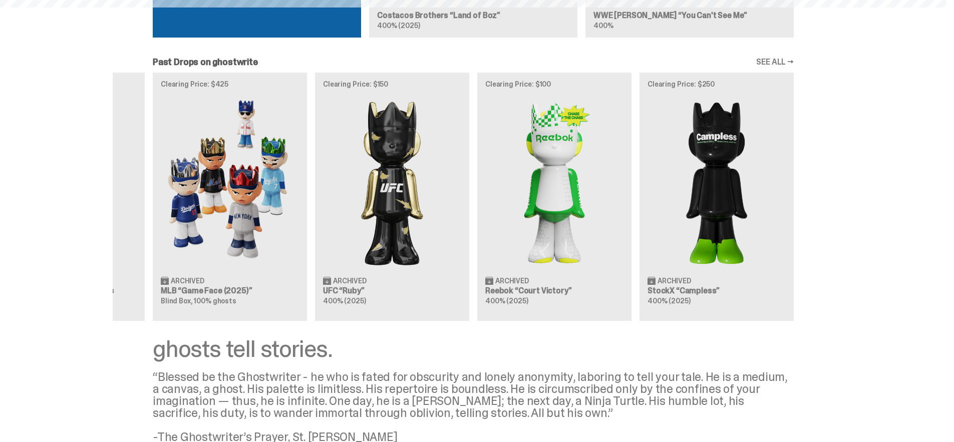 This screenshot has width=954, height=442. Describe the element at coordinates (775, 62) in the screenshot. I see `a: SEE ALL →` at that location.